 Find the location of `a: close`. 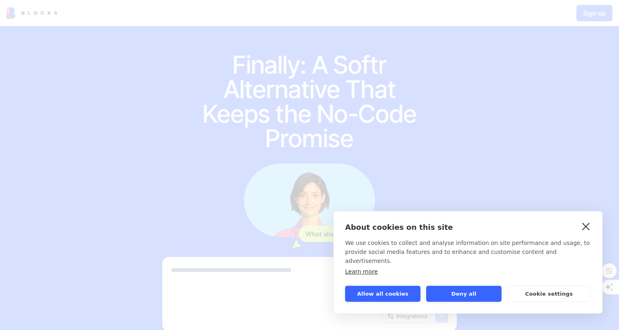

a: close is located at coordinates (586, 226).